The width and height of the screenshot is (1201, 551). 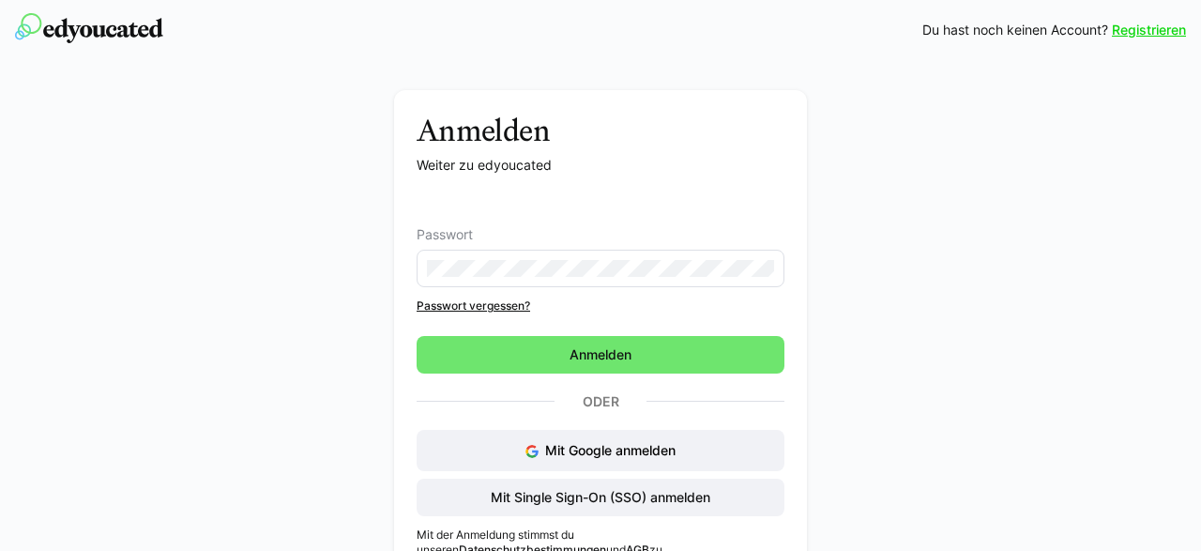 What do you see at coordinates (601, 306) in the screenshot?
I see `a: Passwort vergessen?` at bounding box center [601, 306].